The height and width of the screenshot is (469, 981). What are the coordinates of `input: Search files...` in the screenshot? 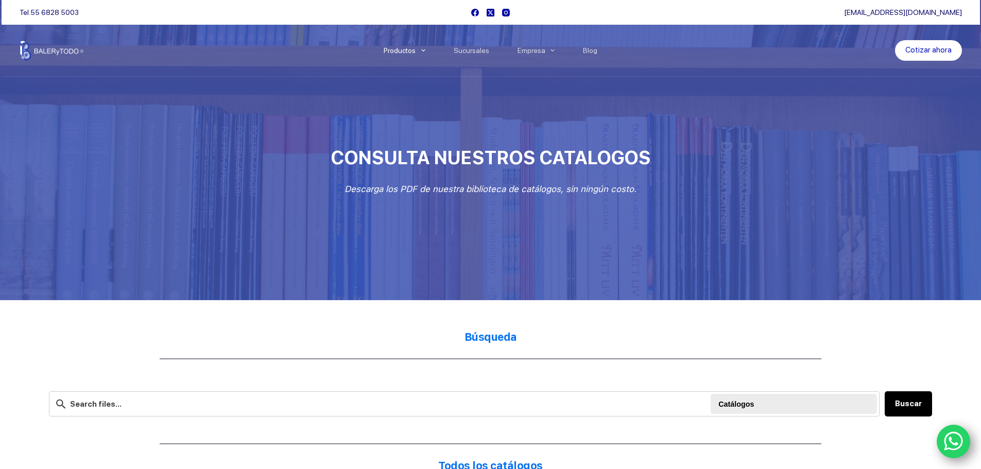 It's located at (464, 404).